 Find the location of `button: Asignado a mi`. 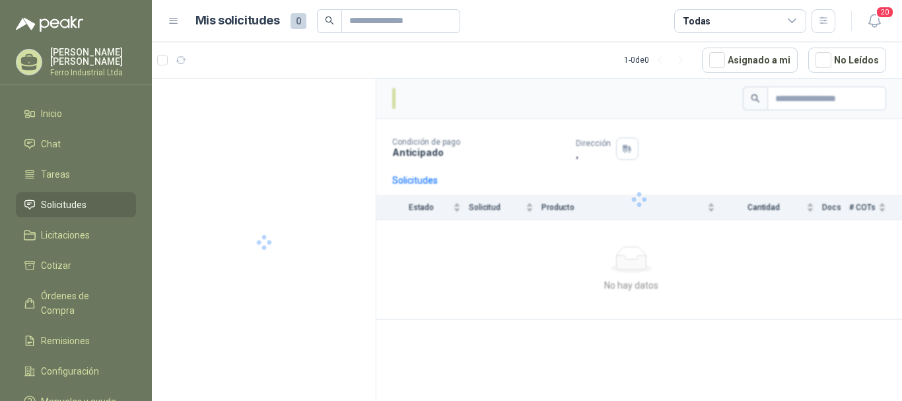

button: Asignado a mi is located at coordinates (749, 60).